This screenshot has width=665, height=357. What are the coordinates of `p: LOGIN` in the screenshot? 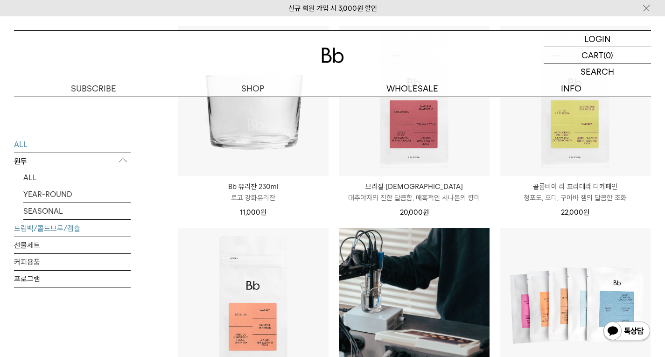 It's located at (597, 39).